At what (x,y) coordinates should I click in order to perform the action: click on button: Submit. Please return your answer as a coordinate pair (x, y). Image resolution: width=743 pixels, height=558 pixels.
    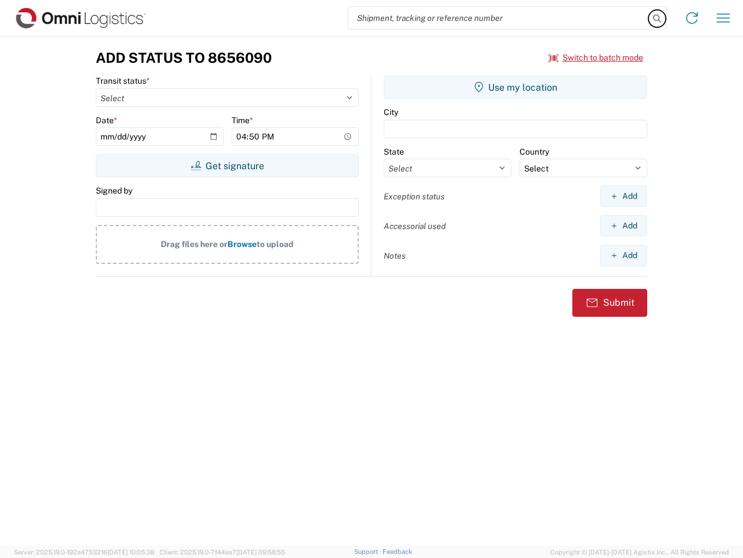
    Looking at the image, I should click on (610, 303).